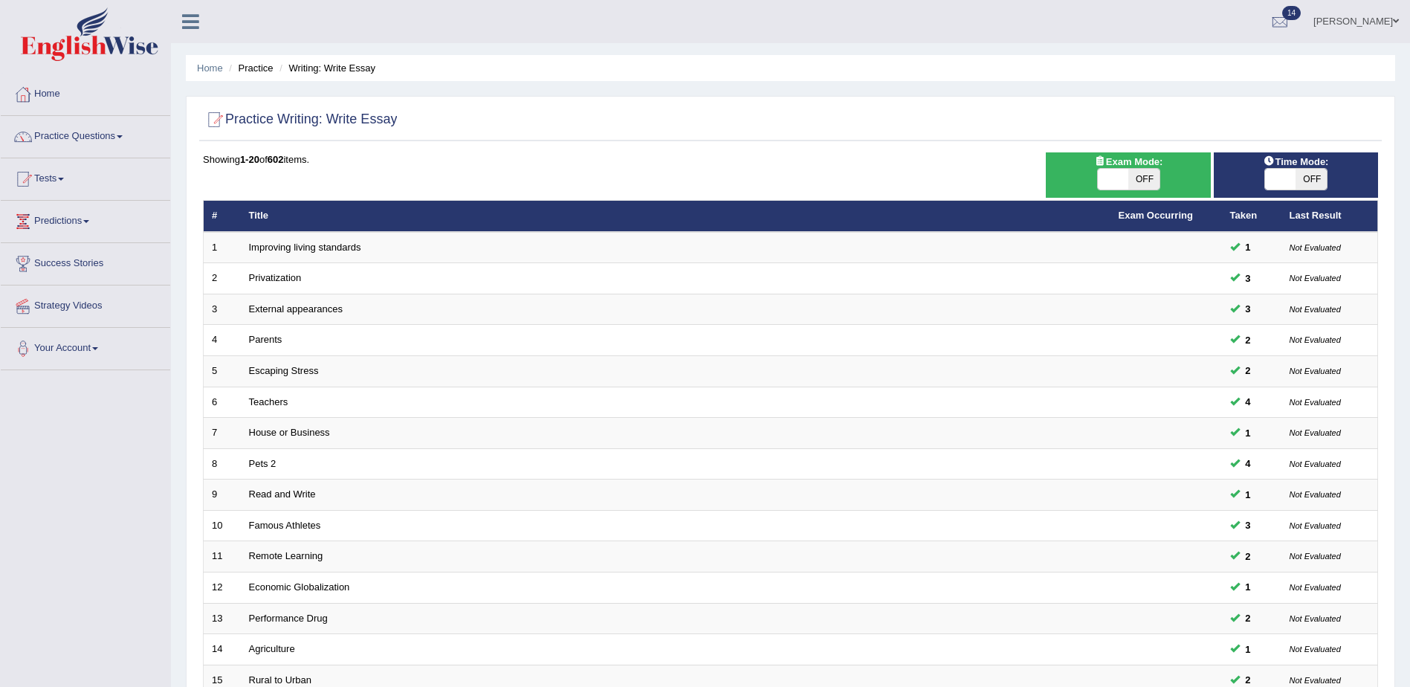 The width and height of the screenshot is (1410, 687). What do you see at coordinates (284, 370) in the screenshot?
I see `a: Escaping Stress` at bounding box center [284, 370].